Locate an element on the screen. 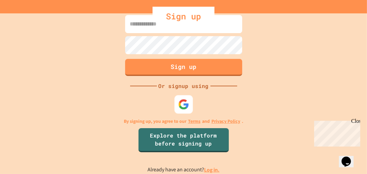 This screenshot has height=174, width=367. div: Chat with us now!Close is located at coordinates (24, 22).